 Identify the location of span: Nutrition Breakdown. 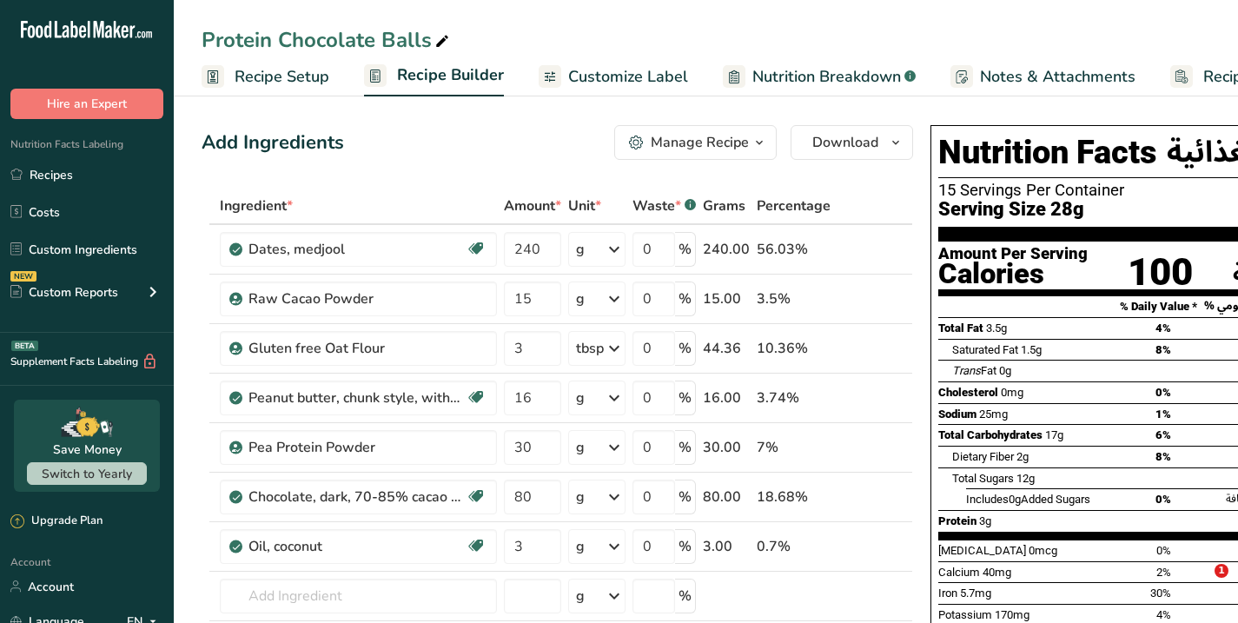
(826, 76).